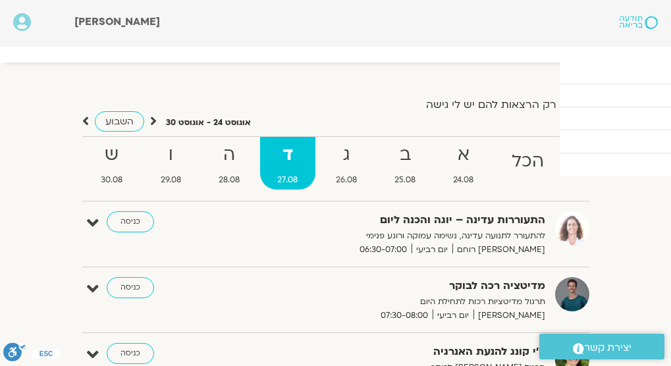 Image resolution: width=671 pixels, height=366 pixels. What do you see at coordinates (528, 163) in the screenshot?
I see `a: הכל` at bounding box center [528, 163].